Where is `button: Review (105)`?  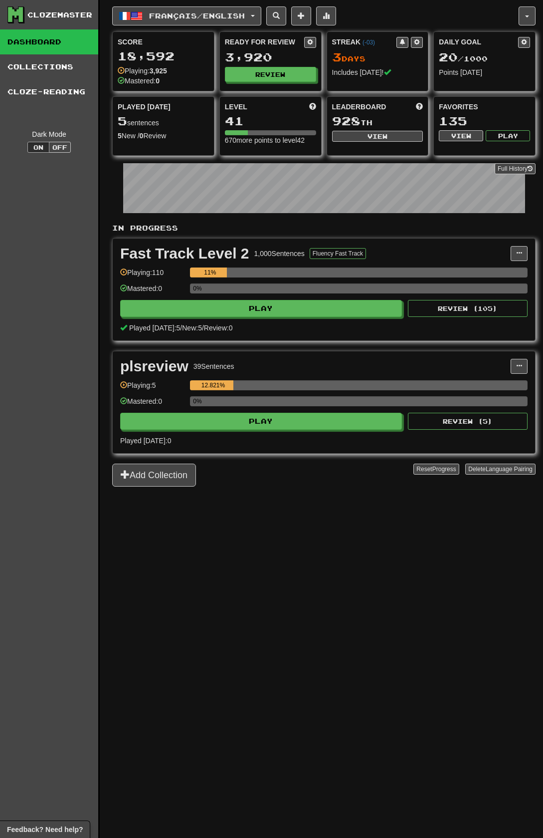
button: Review (105) is located at coordinates (468, 308).